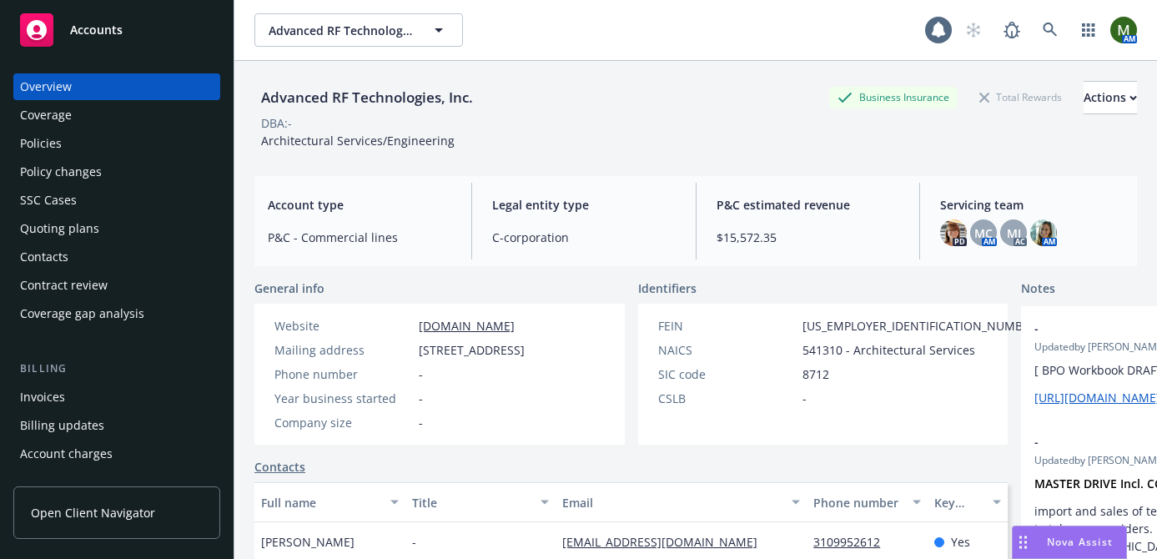 The width and height of the screenshot is (1157, 559). Describe the element at coordinates (62, 426) in the screenshot. I see `div: Billing updates` at that location.